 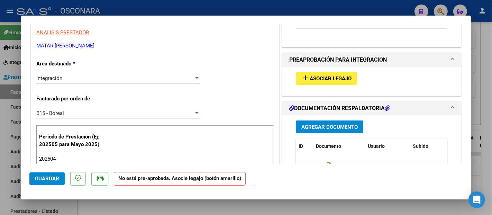 What do you see at coordinates (72, 64) in the screenshot?
I see `p: Area destinado *` at bounding box center [72, 64].